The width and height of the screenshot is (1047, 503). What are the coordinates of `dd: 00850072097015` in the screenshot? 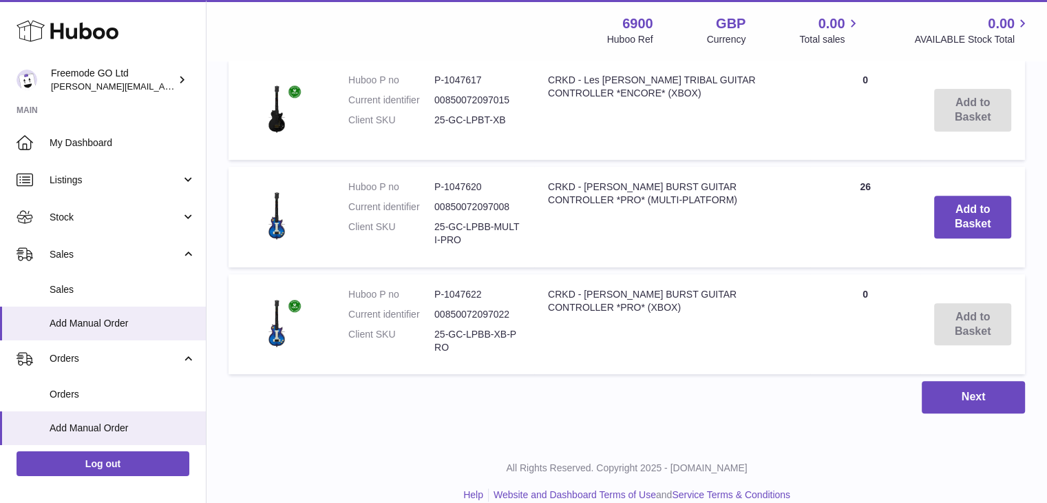 It's located at (477, 100).